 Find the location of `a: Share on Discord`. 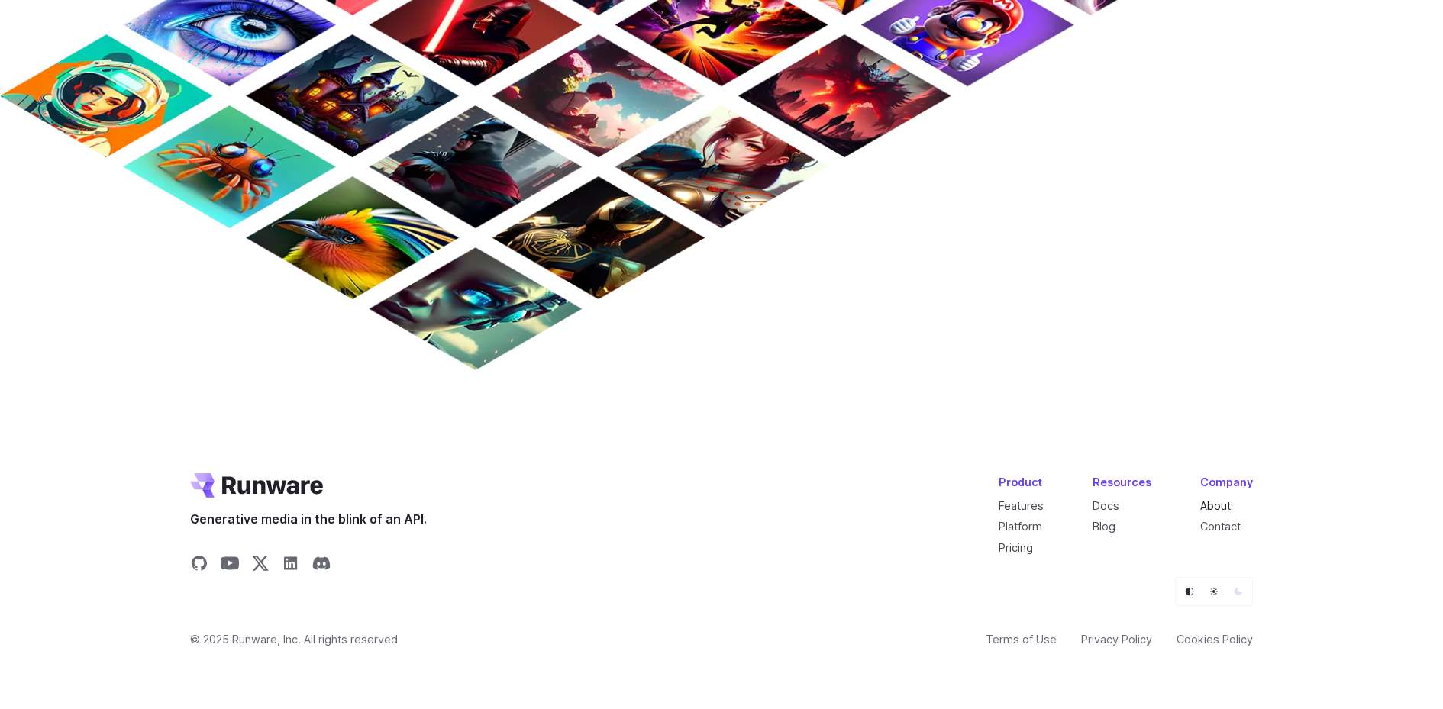

a: Share on Discord is located at coordinates (321, 566).